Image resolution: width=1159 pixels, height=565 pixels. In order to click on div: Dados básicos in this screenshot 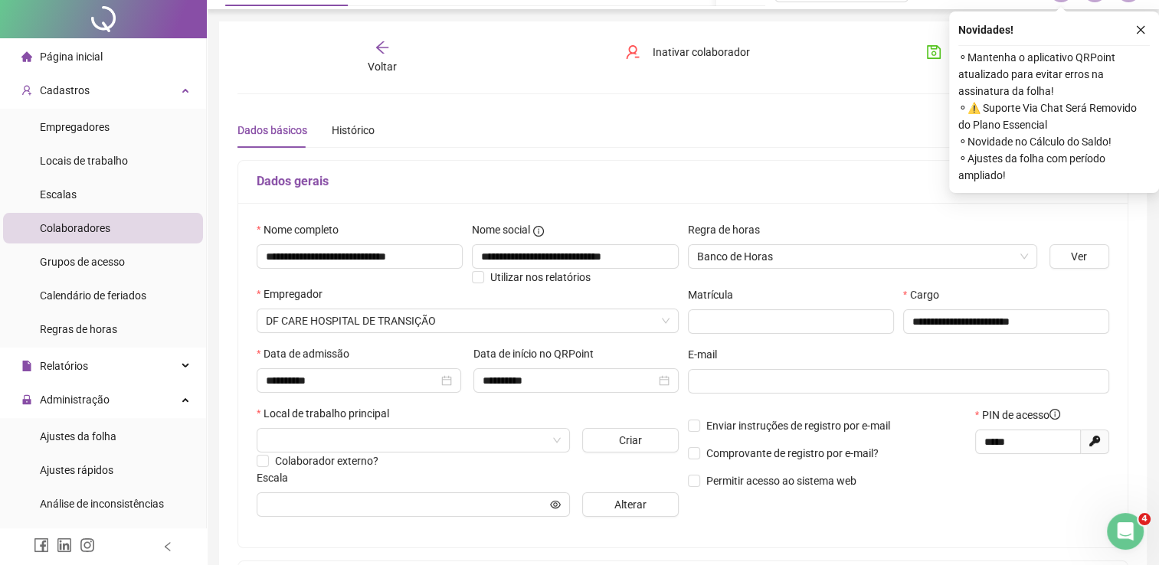, I will do `click(272, 130)`.